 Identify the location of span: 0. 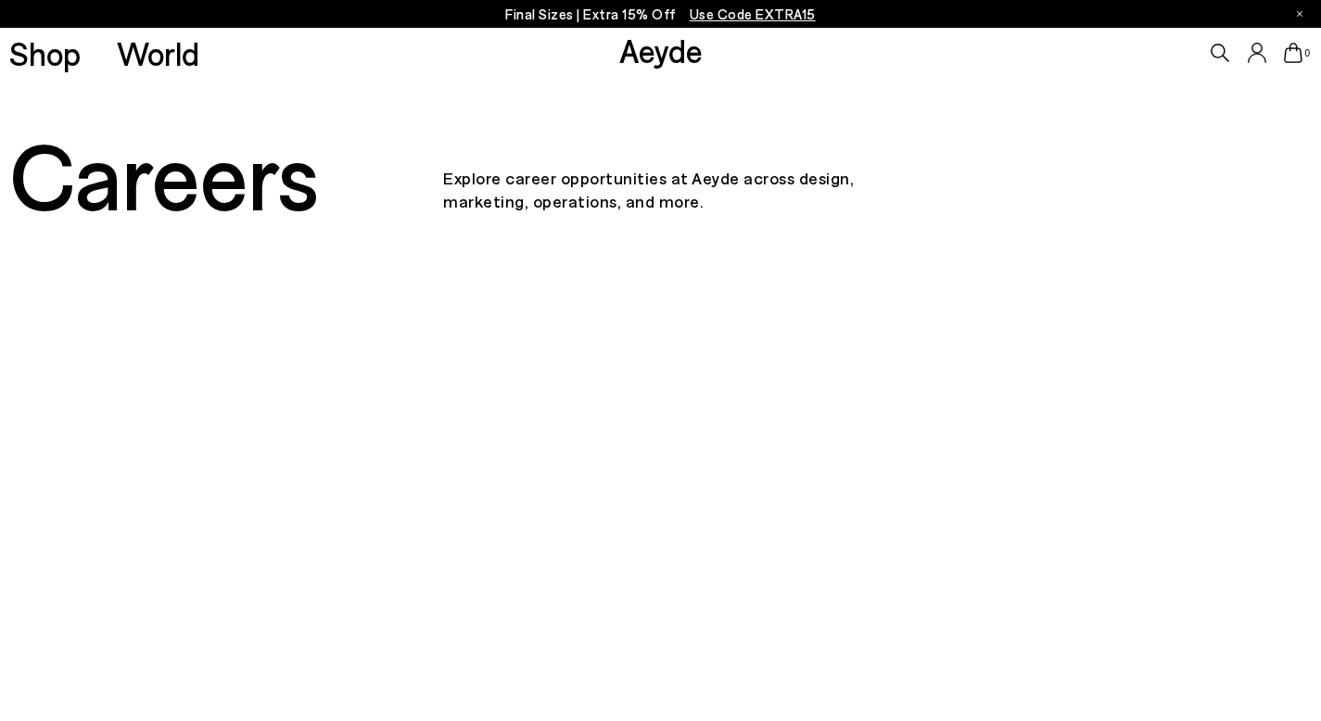
(1307, 53).